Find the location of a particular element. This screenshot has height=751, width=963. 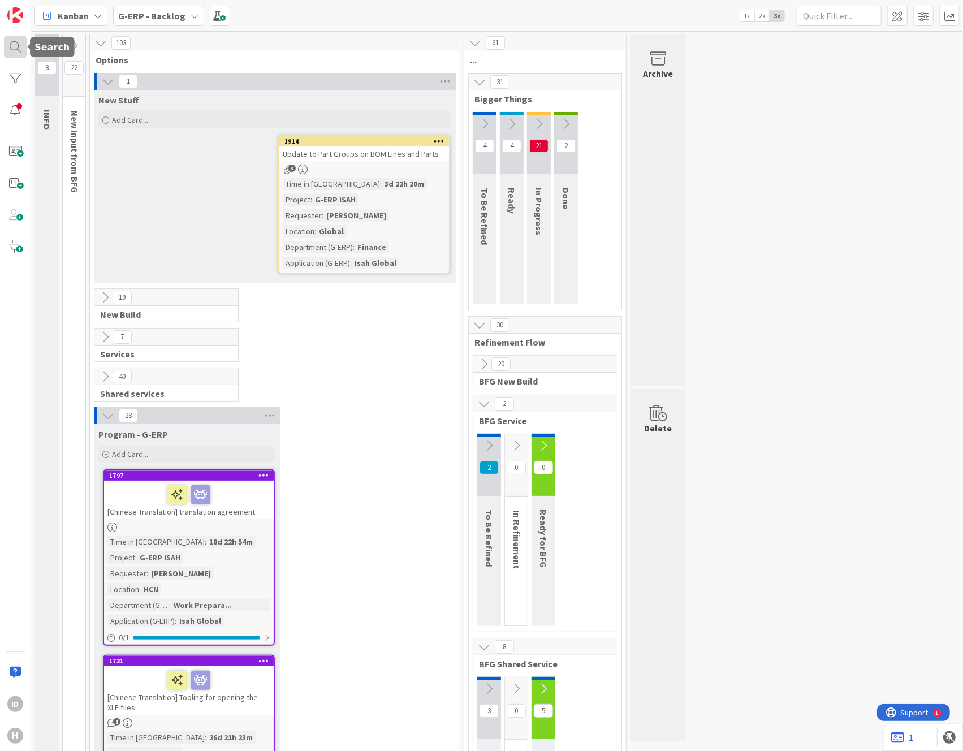

span: BFG Shared Service is located at coordinates (541, 664).